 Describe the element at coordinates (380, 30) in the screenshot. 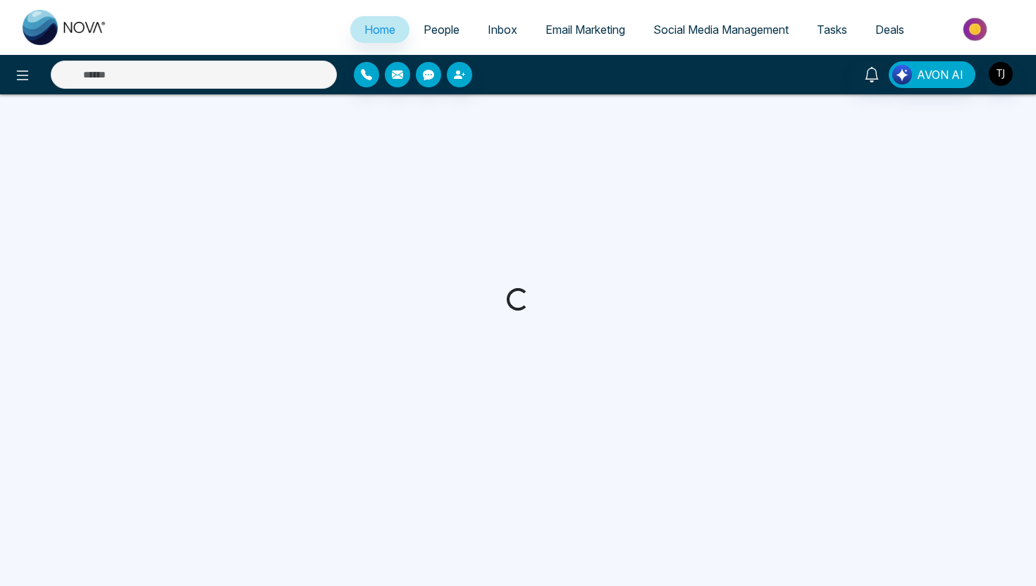

I see `a: Home` at that location.